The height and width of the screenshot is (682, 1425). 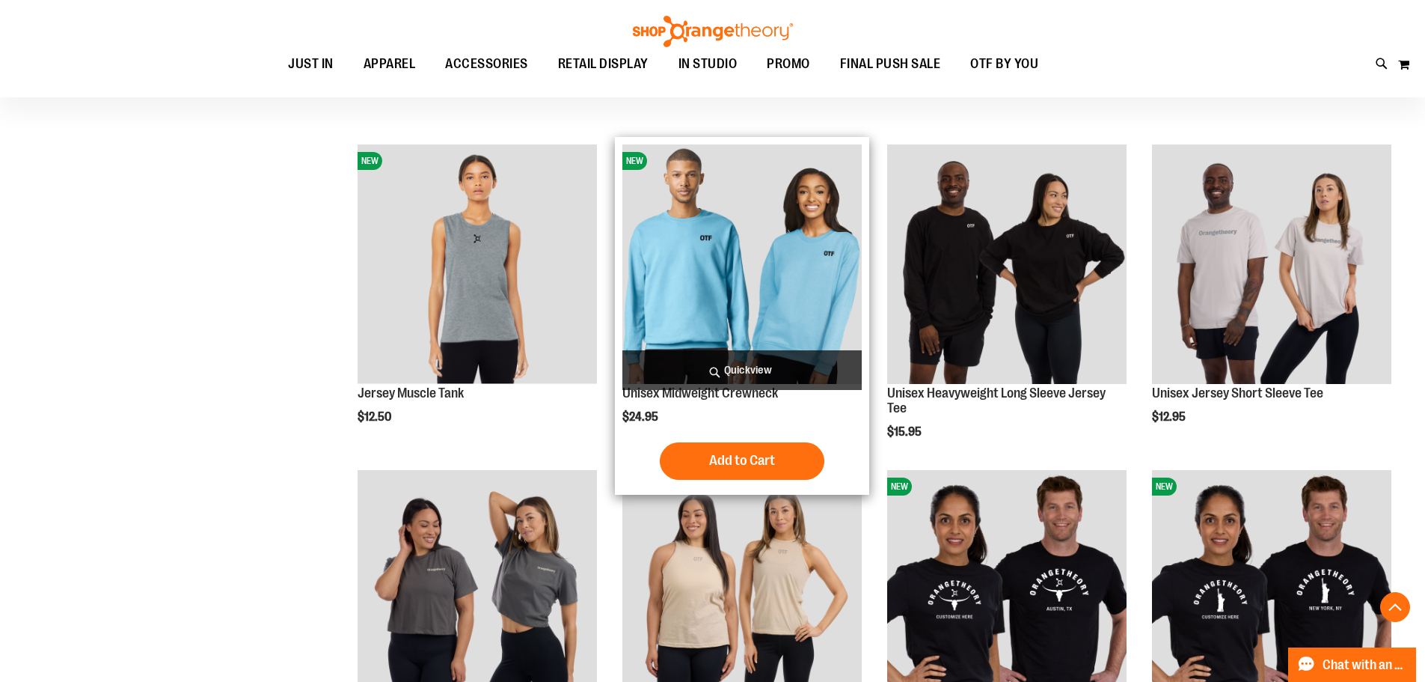 What do you see at coordinates (742, 264) in the screenshot?
I see `img: Unisex Midweight Crewneck` at bounding box center [742, 264].